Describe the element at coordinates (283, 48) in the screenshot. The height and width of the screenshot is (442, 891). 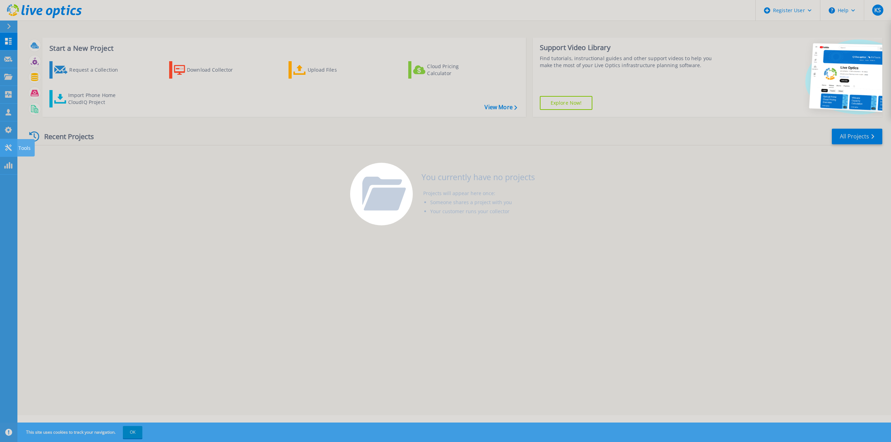
I see `h3: Start a New Project` at that location.